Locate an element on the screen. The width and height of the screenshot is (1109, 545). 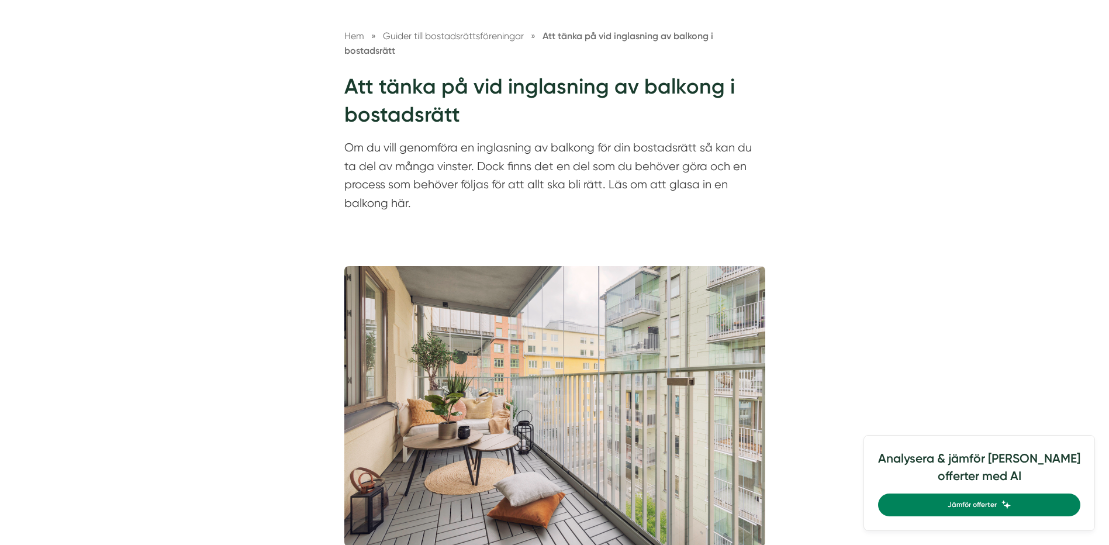
span: Guider till bostadsrättsföreningar is located at coordinates (453, 36).